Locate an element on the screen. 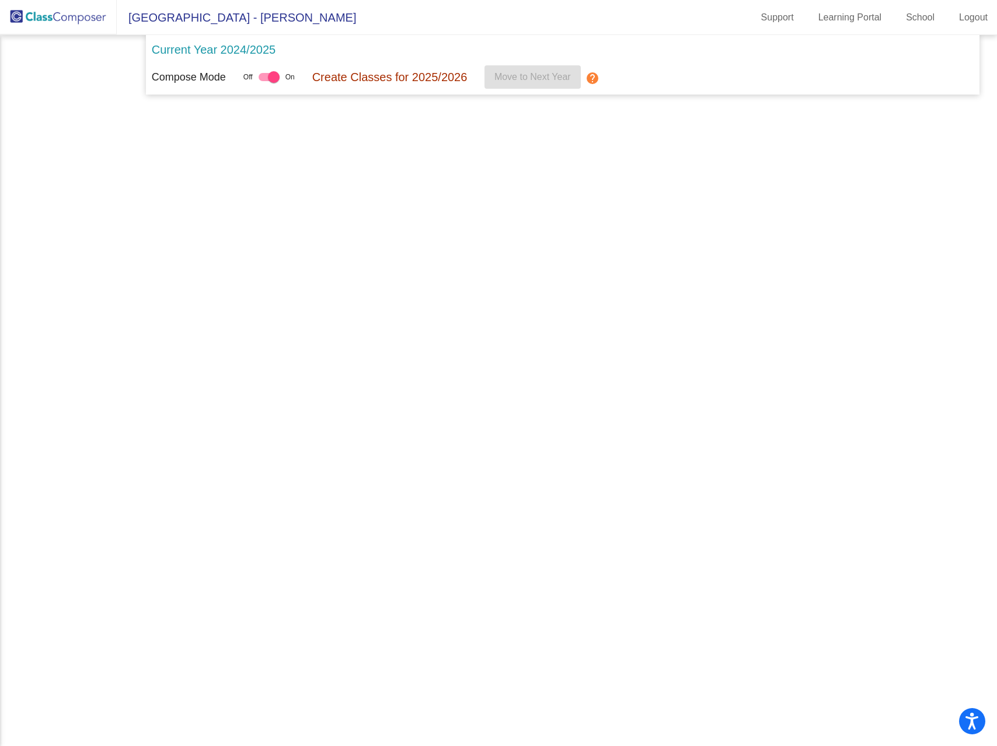 The width and height of the screenshot is (997, 746). button: Move to Next Year is located at coordinates (532, 77).